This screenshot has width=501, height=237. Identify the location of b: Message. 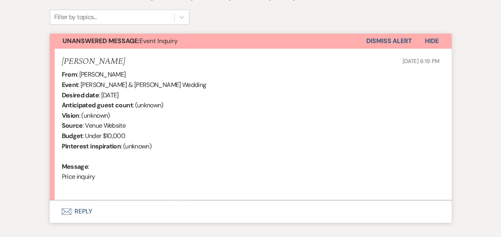
(75, 166).